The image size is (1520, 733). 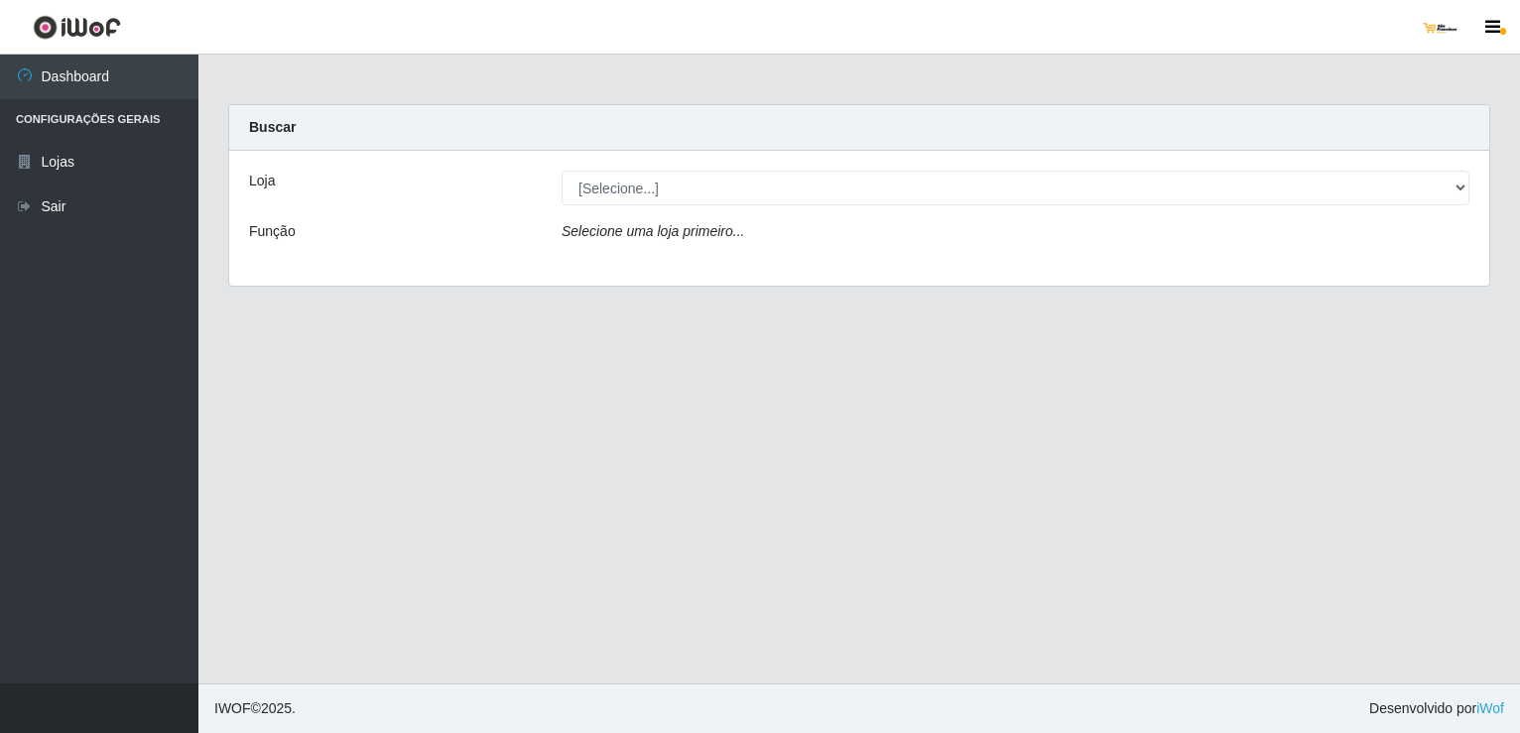 I want to click on img: CoreUI Logo, so click(x=76, y=27).